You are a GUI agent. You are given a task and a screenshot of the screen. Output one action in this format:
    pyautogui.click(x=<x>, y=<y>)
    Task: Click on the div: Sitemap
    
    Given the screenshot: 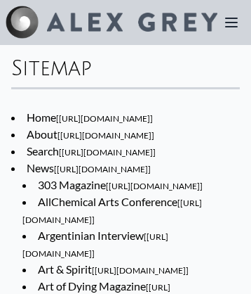 What is the action you would take?
    pyautogui.click(x=126, y=72)
    